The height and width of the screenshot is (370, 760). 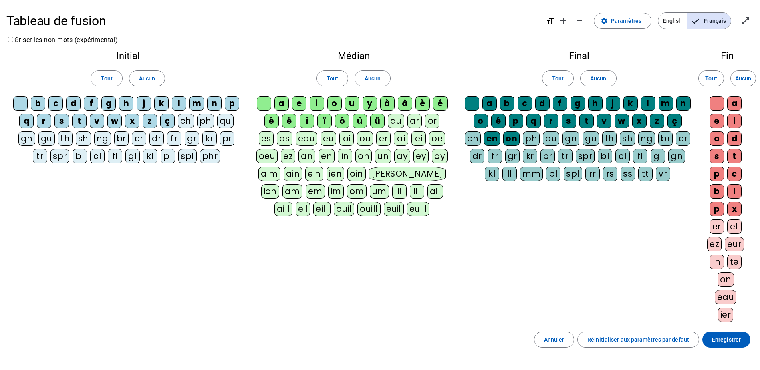 I want to click on div: v, so click(x=604, y=121).